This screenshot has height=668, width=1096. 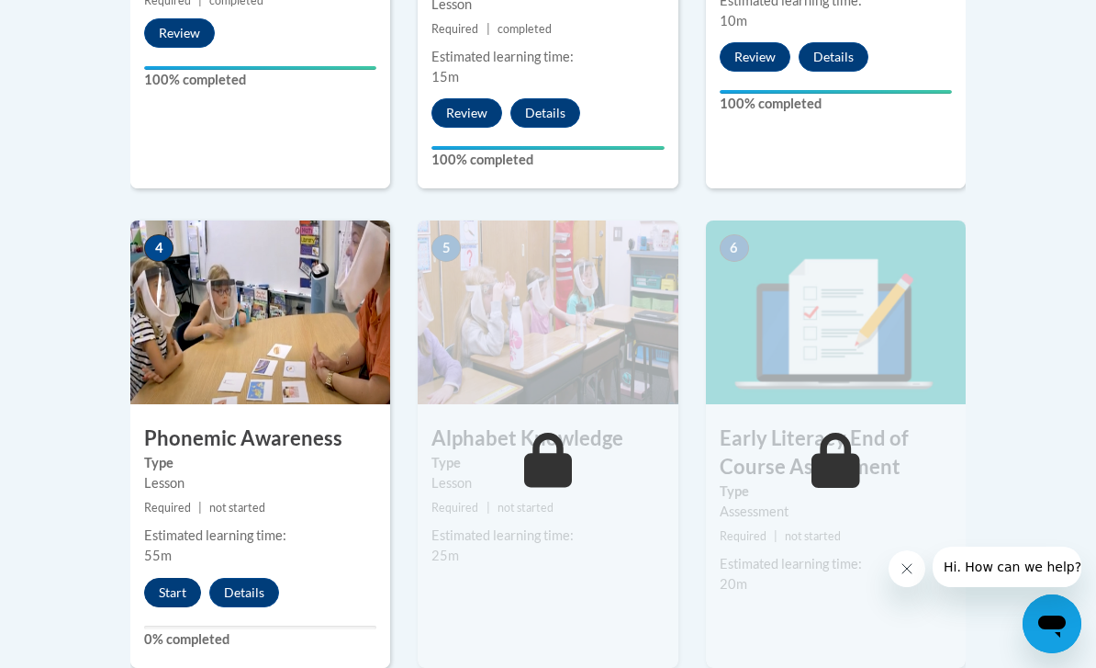 I want to click on span: 55m, so click(x=158, y=555).